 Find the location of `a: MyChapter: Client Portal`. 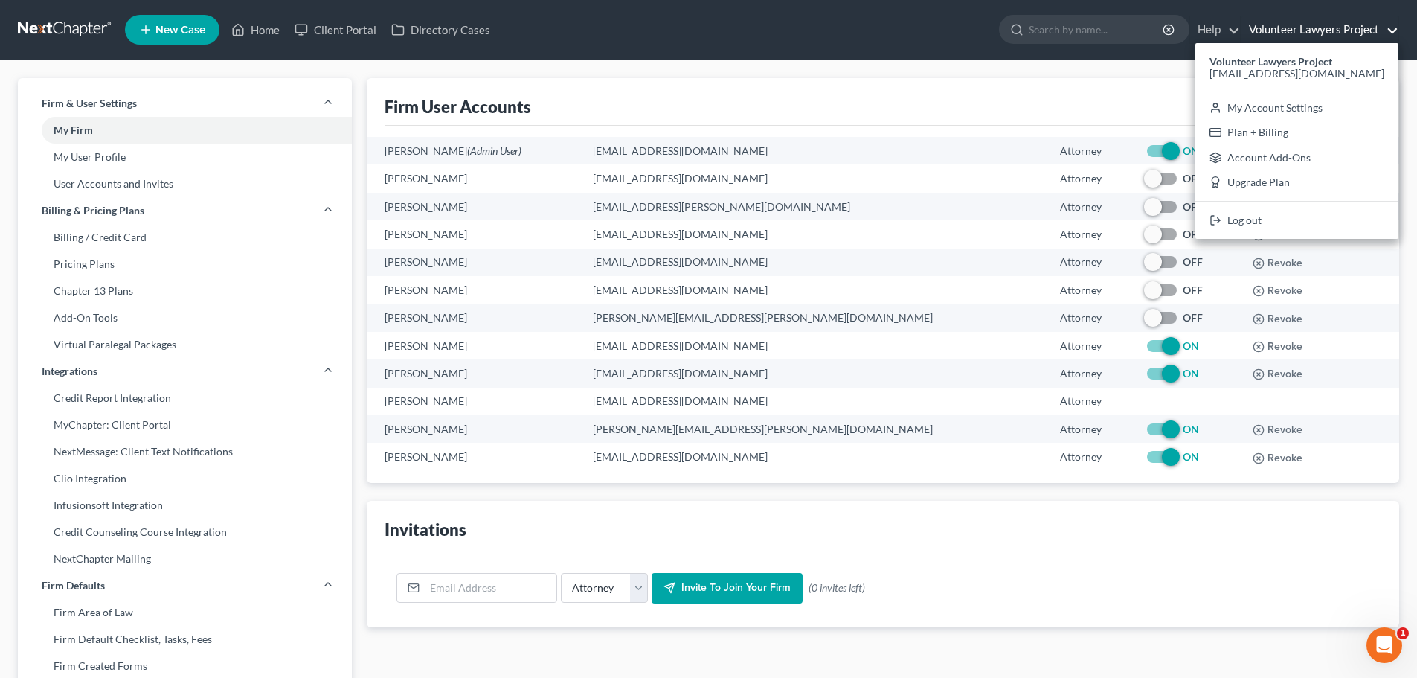

a: MyChapter: Client Portal is located at coordinates (184, 425).